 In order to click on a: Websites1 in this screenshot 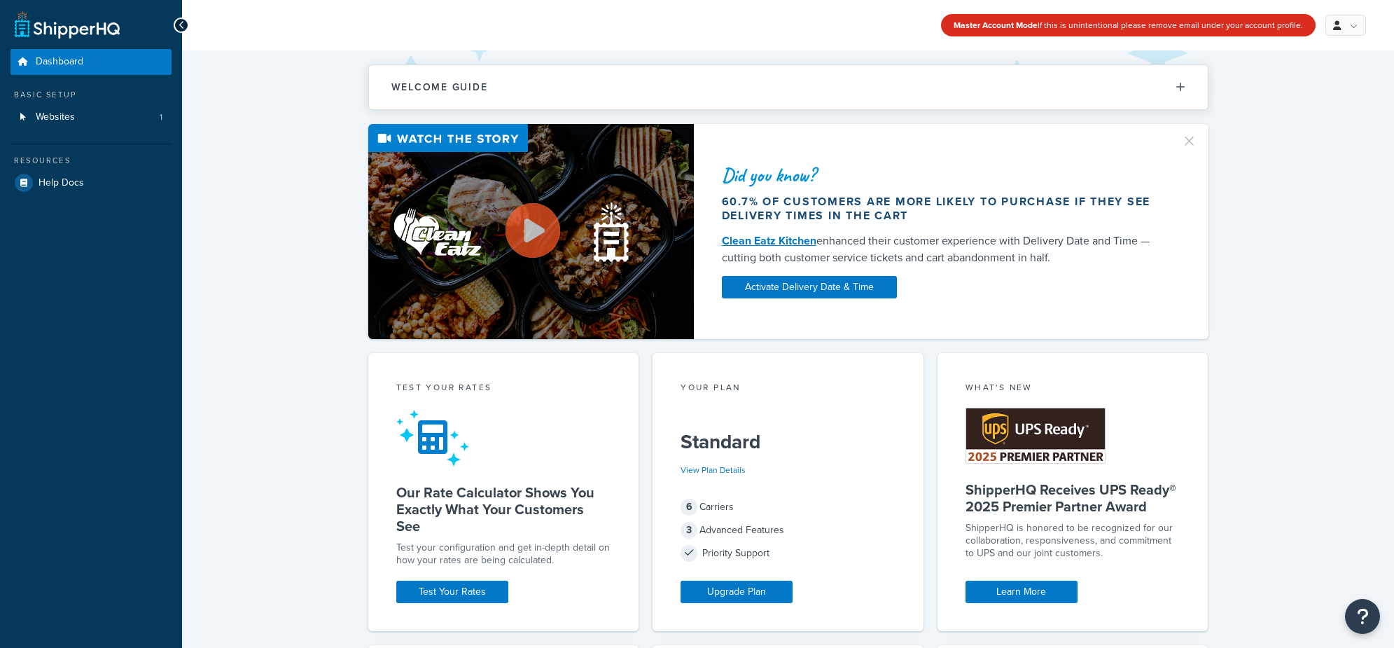, I will do `click(91, 117)`.